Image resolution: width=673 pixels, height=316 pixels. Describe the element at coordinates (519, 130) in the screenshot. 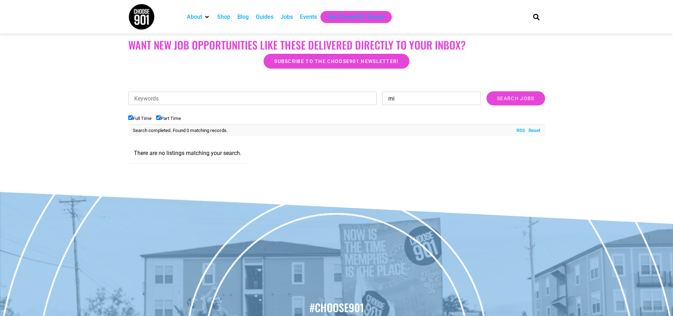

I see `a: RSS` at that location.